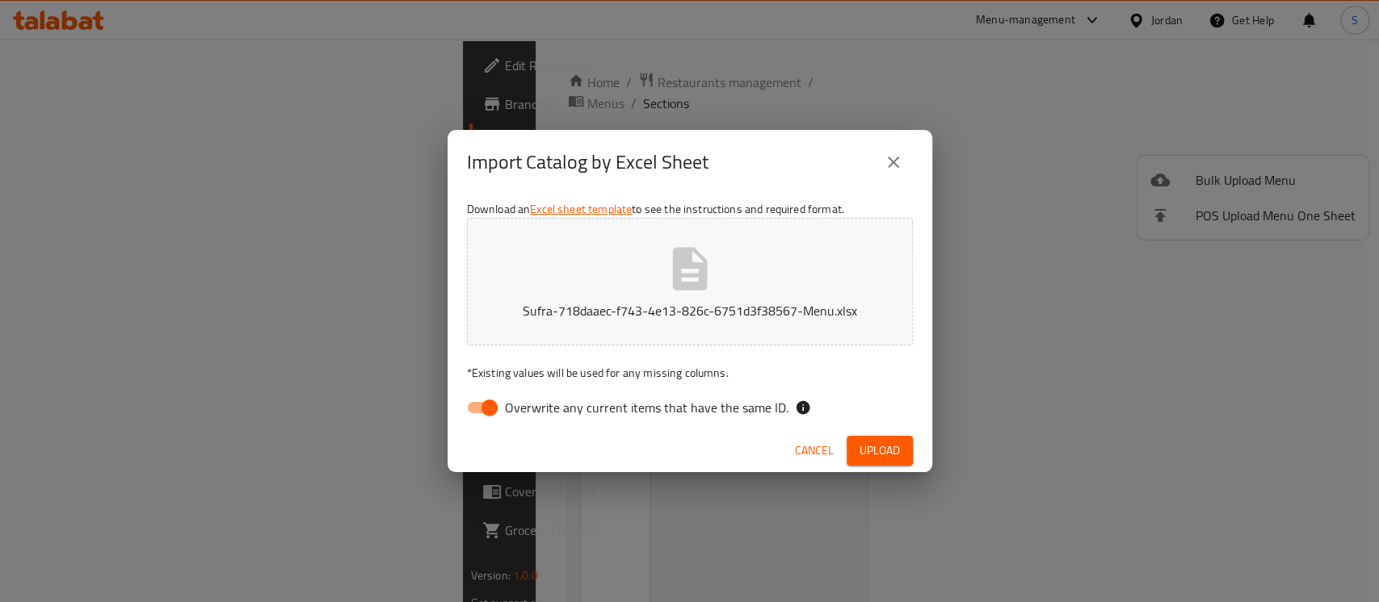  Describe the element at coordinates (690, 312) in the screenshot. I see `div: Download an to see the instructions and required format.` at that location.